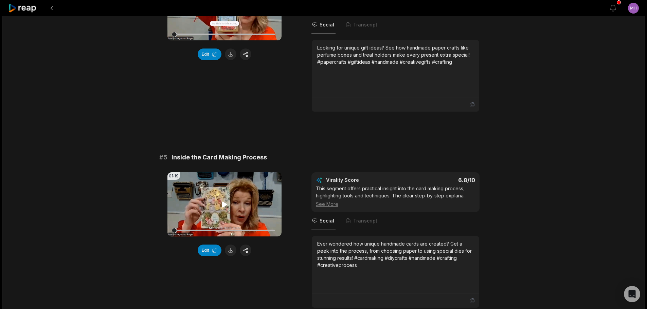 The width and height of the screenshot is (647, 309). What do you see at coordinates (395, 204) in the screenshot?
I see `div: See More` at bounding box center [395, 204].